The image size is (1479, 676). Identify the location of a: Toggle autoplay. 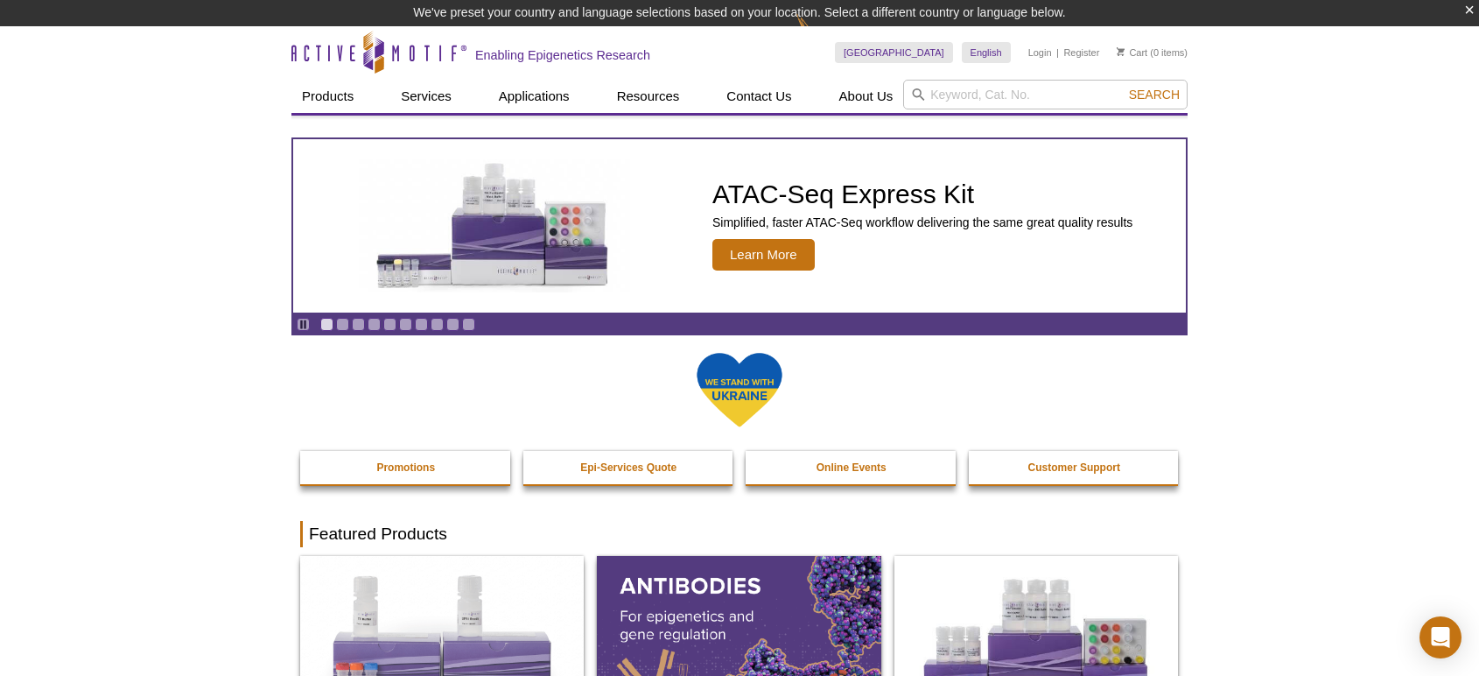
(303, 324).